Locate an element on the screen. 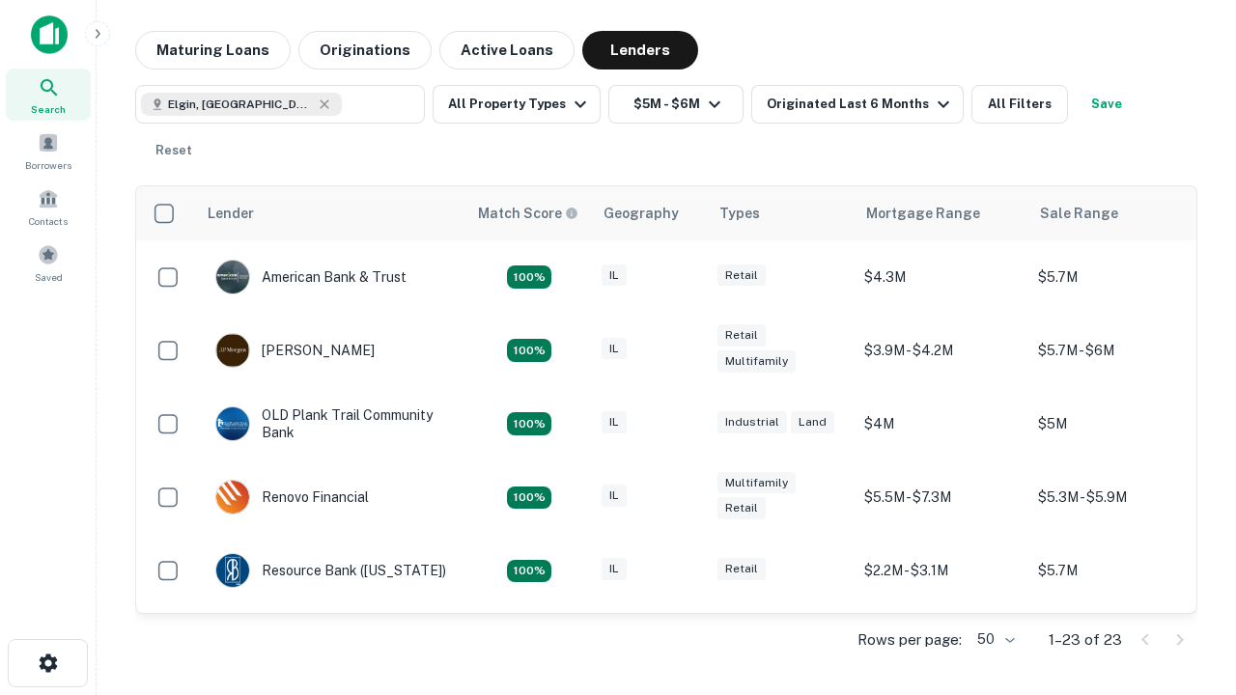  td: $5.7M - $6M is located at coordinates (1115, 350).